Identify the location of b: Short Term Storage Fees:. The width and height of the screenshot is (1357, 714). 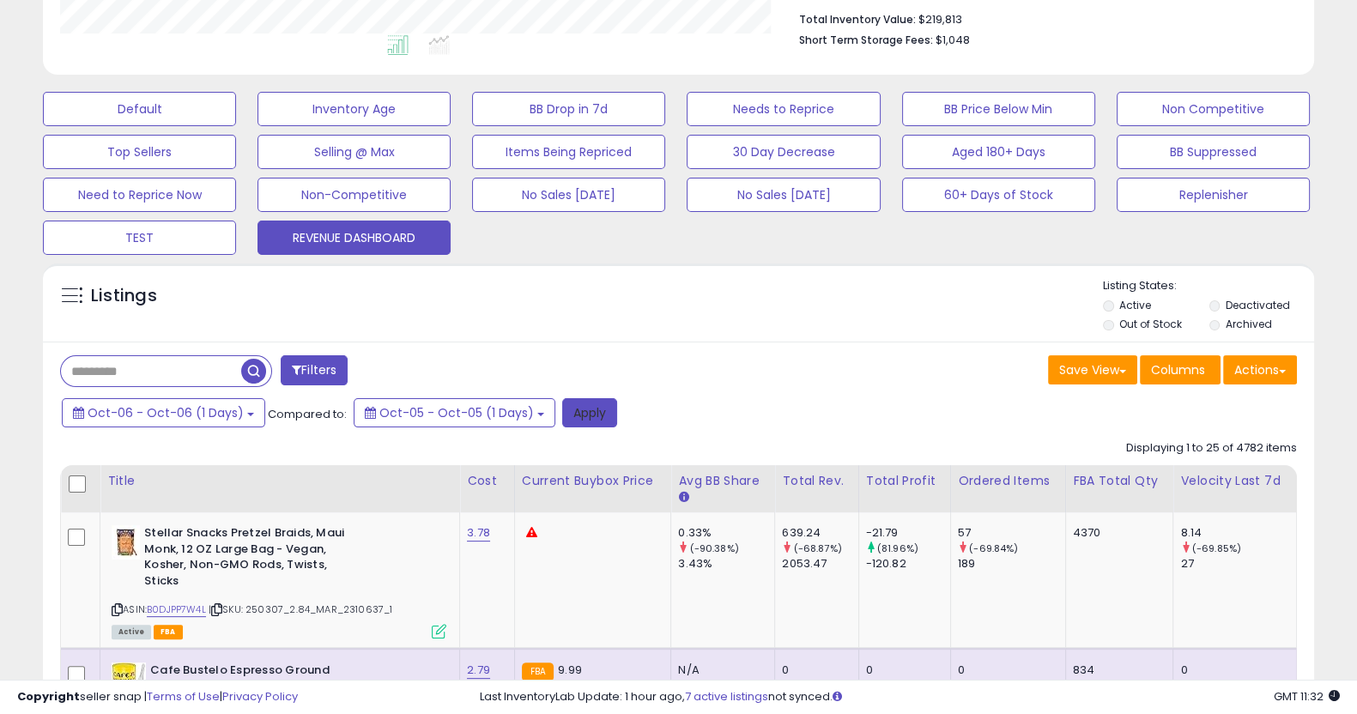
(866, 39).